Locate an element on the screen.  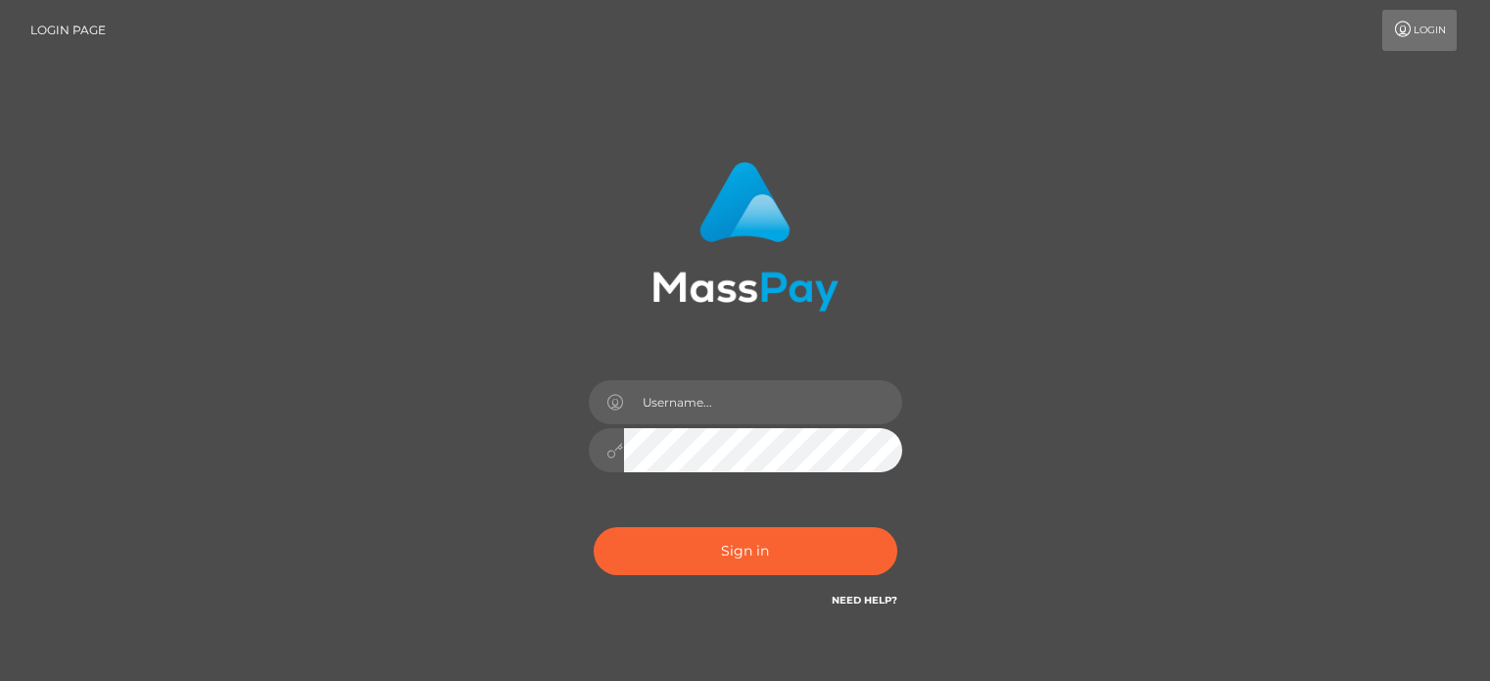
a: Login Page is located at coordinates (68, 30).